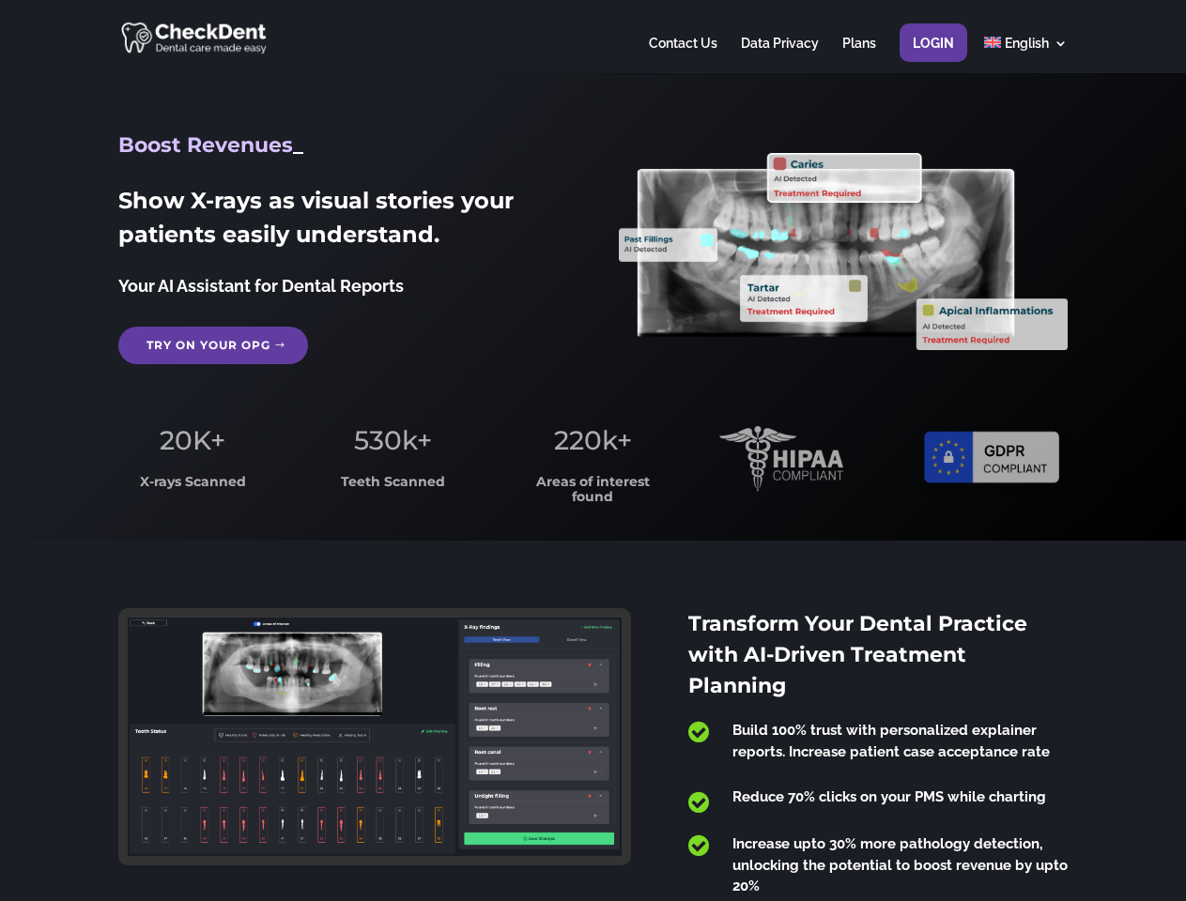  What do you see at coordinates (592, 440) in the screenshot?
I see `span: 220k+` at bounding box center [592, 440].